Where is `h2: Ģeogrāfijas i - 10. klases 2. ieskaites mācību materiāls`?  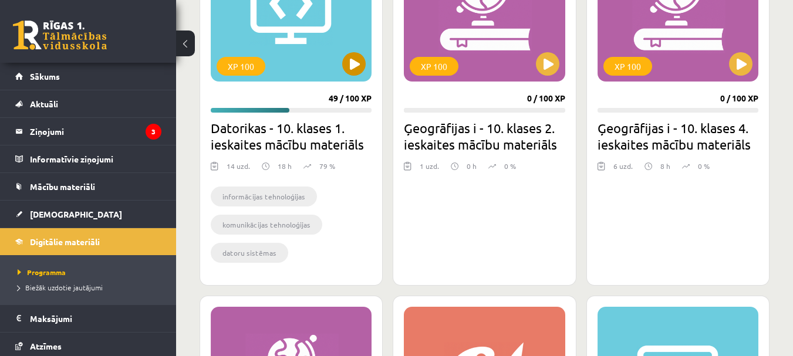 h2: Ģeogrāfijas i - 10. klases 2. ieskaites mācību materiāls is located at coordinates (484, 136).